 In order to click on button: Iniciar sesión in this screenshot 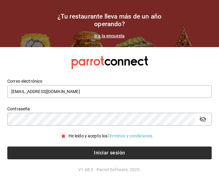, I will do `click(109, 153)`.